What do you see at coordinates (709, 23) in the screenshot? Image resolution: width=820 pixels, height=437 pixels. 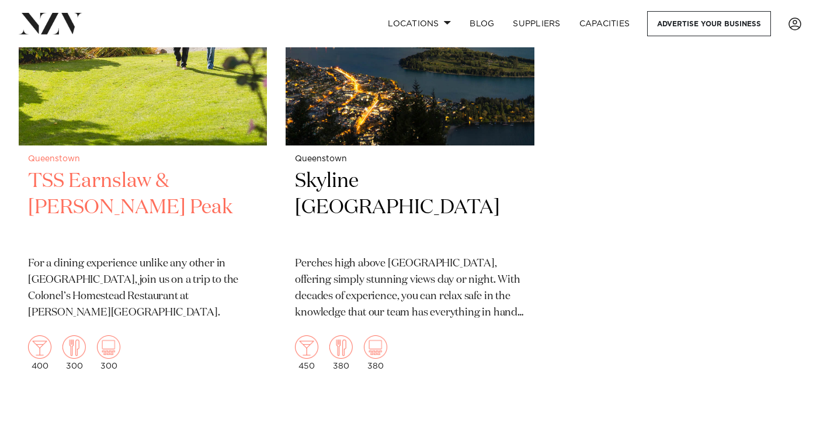 I see `a: Advertise your business` at bounding box center [709, 23].